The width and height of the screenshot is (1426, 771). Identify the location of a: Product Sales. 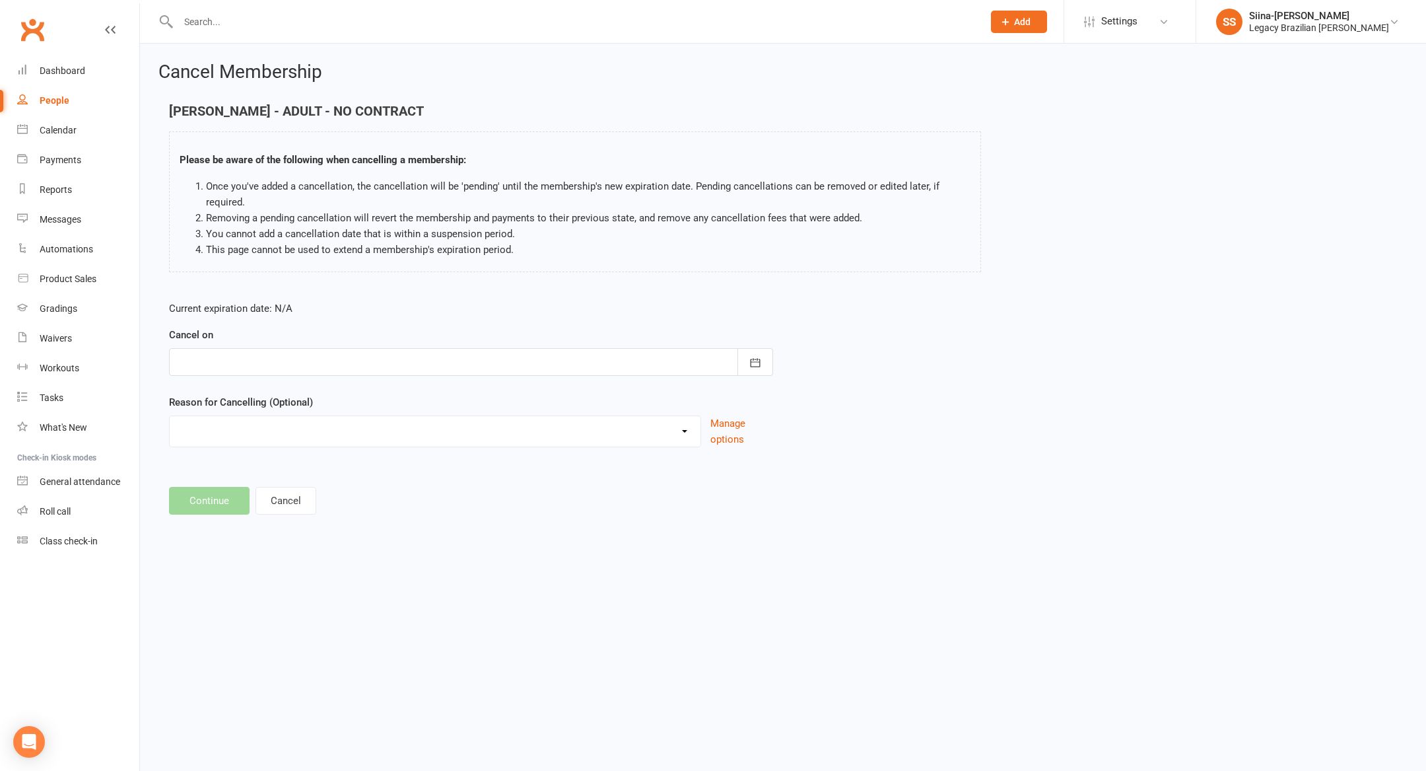
(78, 279).